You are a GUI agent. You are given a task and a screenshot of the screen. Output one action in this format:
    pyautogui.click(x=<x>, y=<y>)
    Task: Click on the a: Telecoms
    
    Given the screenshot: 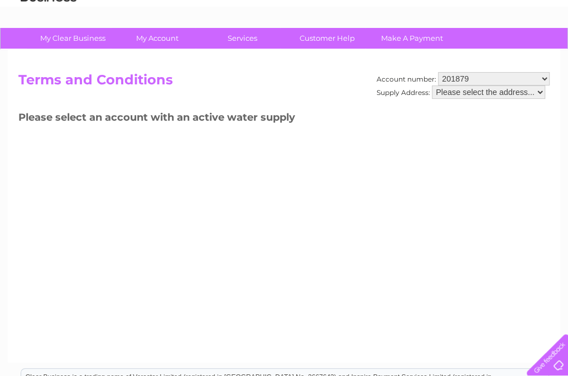 What is the action you would take?
    pyautogui.click(x=448, y=51)
    